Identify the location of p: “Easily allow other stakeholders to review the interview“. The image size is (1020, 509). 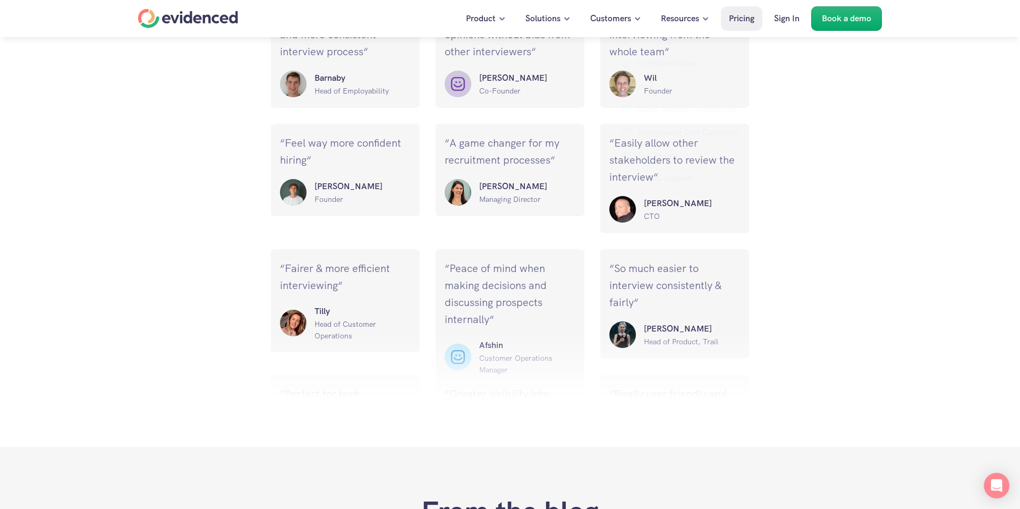
(675, 160).